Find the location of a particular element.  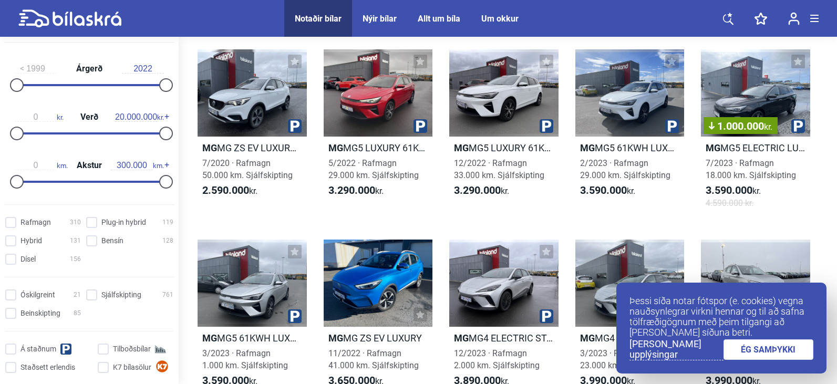

div: Um okkur is located at coordinates (499, 18).